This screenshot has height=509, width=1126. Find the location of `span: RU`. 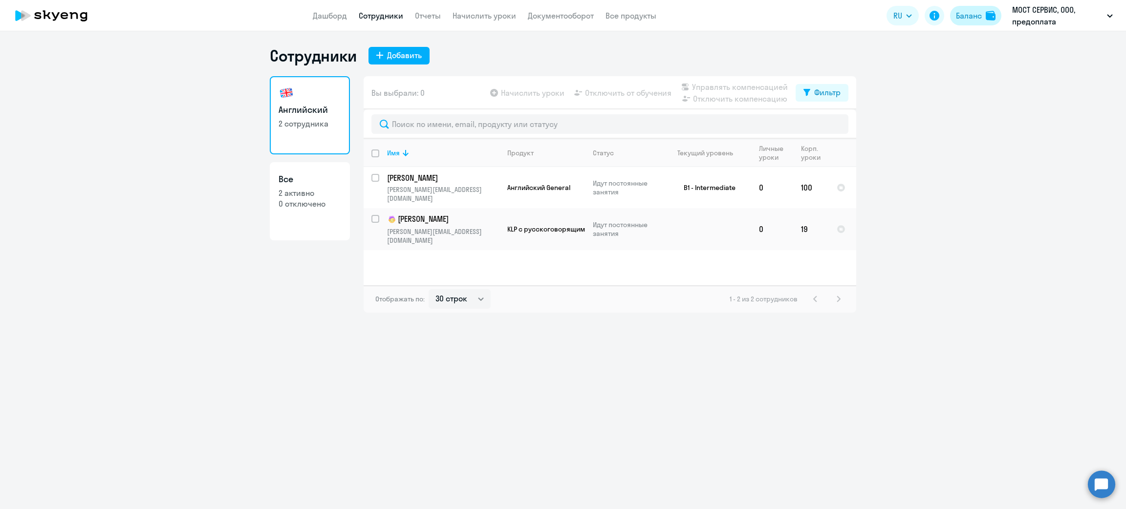

span: RU is located at coordinates (898, 16).